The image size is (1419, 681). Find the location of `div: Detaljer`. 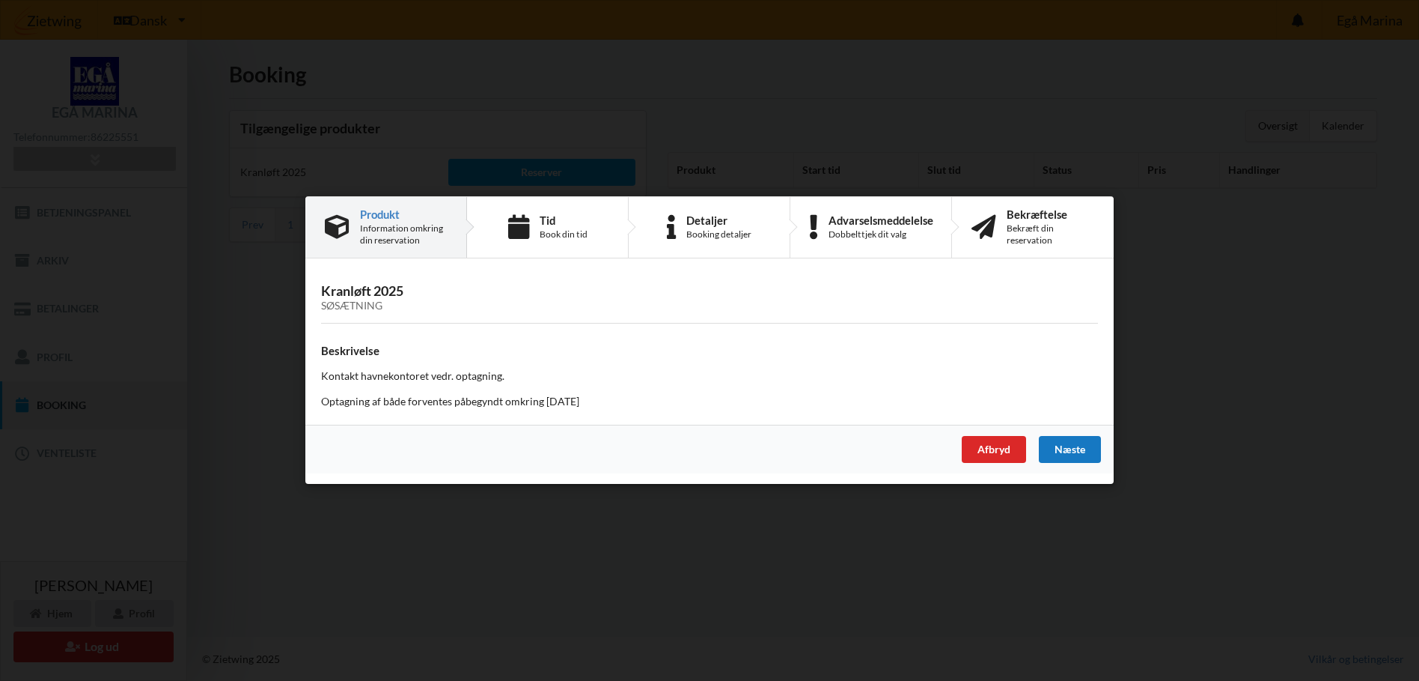

div: Detaljer is located at coordinates (719, 220).